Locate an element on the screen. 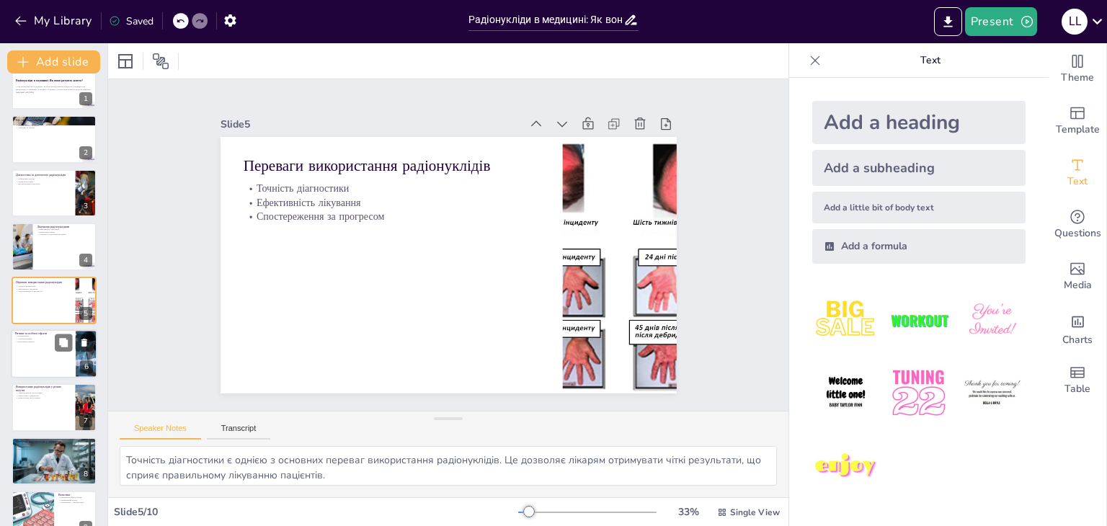  p: Вдосконалення технологій is located at coordinates (43, 185).